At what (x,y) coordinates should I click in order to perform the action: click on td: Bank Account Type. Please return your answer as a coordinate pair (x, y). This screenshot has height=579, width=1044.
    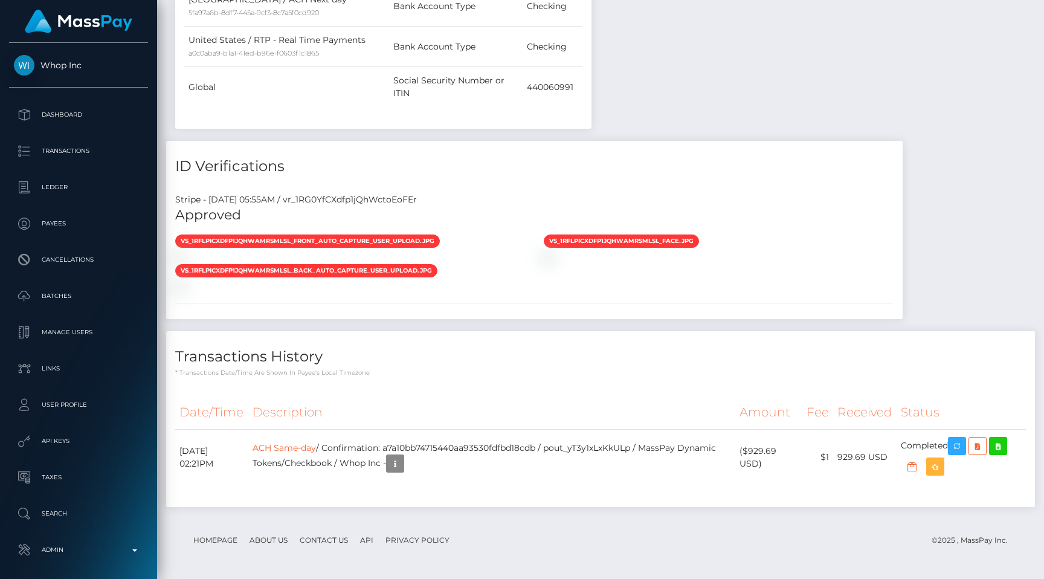
    Looking at the image, I should click on (456, 47).